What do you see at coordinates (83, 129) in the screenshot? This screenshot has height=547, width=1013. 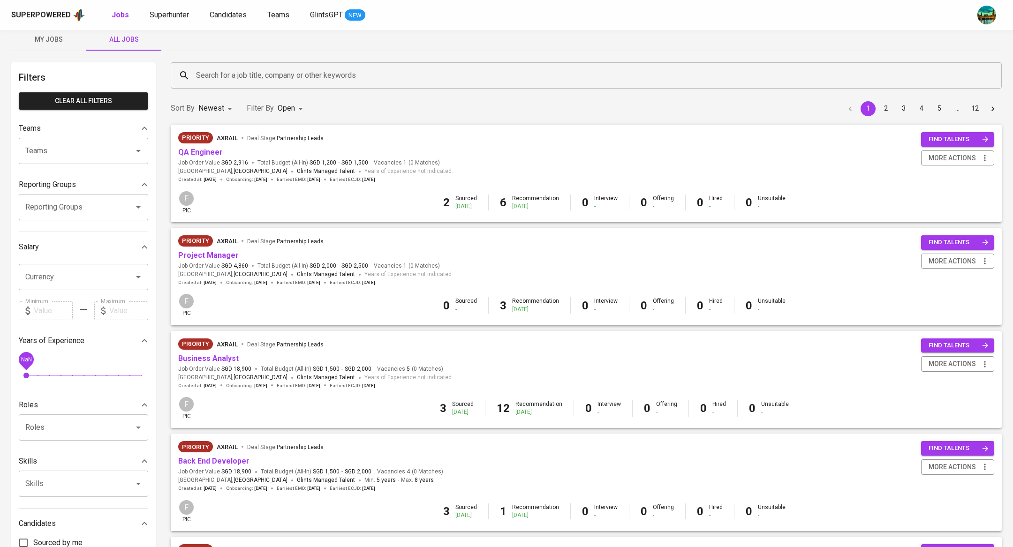 I see `div: Teams` at bounding box center [83, 129].